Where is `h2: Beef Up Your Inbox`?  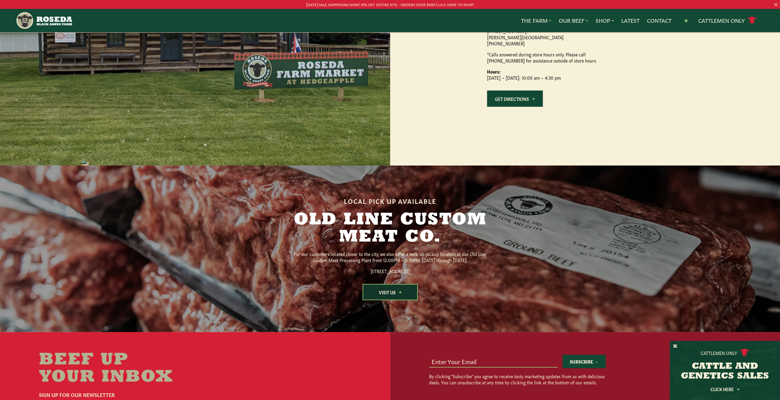
h2: Beef Up Your Inbox is located at coordinates (117, 369).